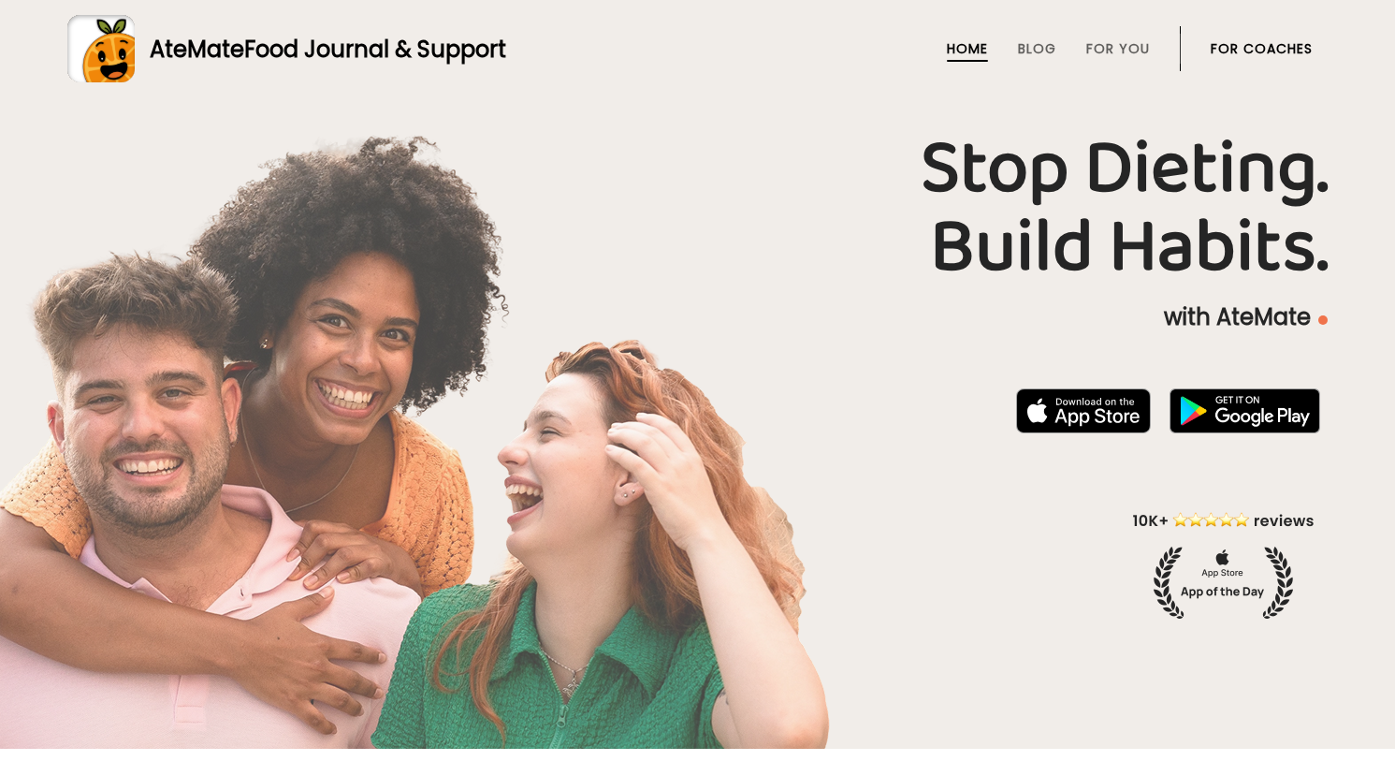 The height and width of the screenshot is (761, 1395). What do you see at coordinates (697, 209) in the screenshot?
I see `h1: Stop Dieting. Build Habits.` at bounding box center [697, 209].